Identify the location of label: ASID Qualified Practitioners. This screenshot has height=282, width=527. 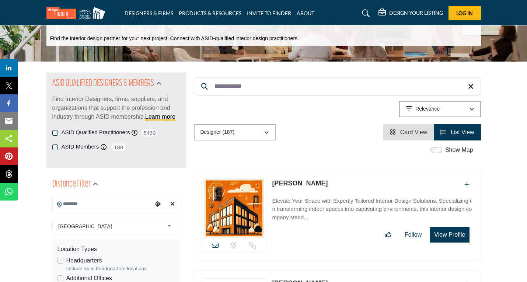
(96, 132).